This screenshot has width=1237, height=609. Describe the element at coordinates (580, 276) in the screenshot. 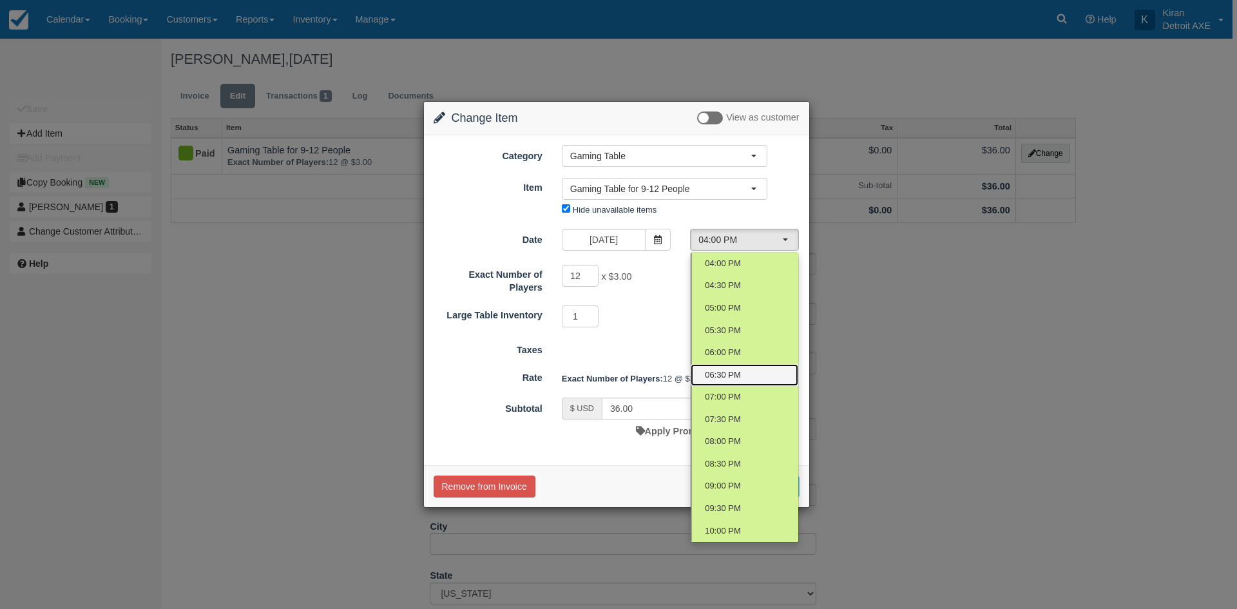

I see `input: Exact Number of Players` at that location.